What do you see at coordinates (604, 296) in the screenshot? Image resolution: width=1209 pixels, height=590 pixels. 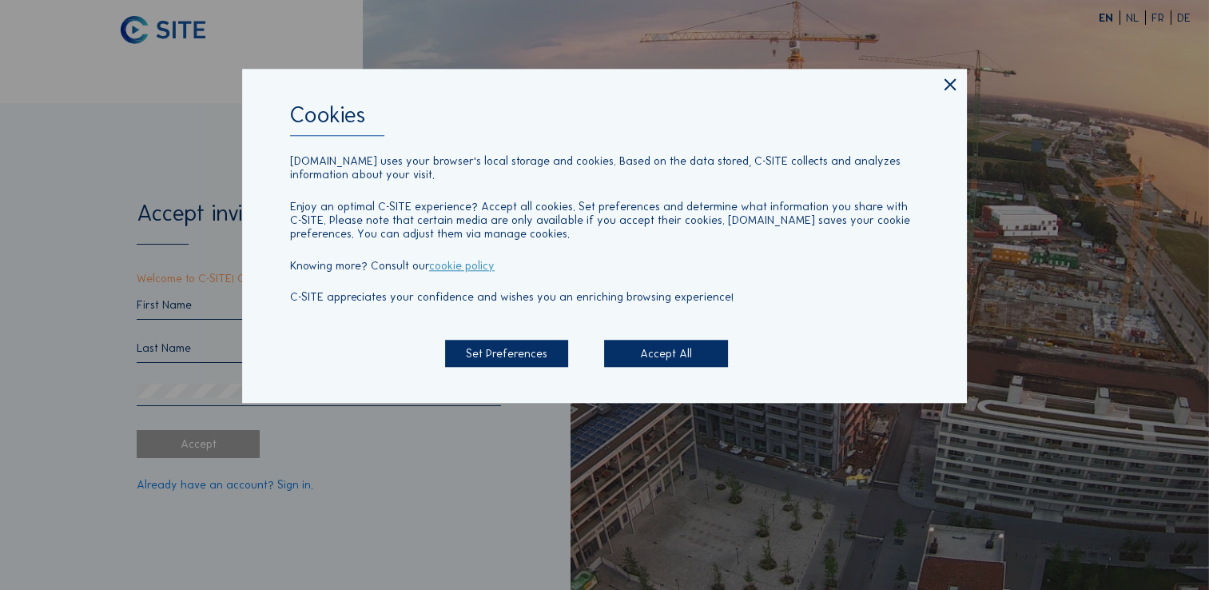 I see `p: C-SITE appreciates your confidence and wishes you an enriching browsing experience!` at bounding box center [604, 296].